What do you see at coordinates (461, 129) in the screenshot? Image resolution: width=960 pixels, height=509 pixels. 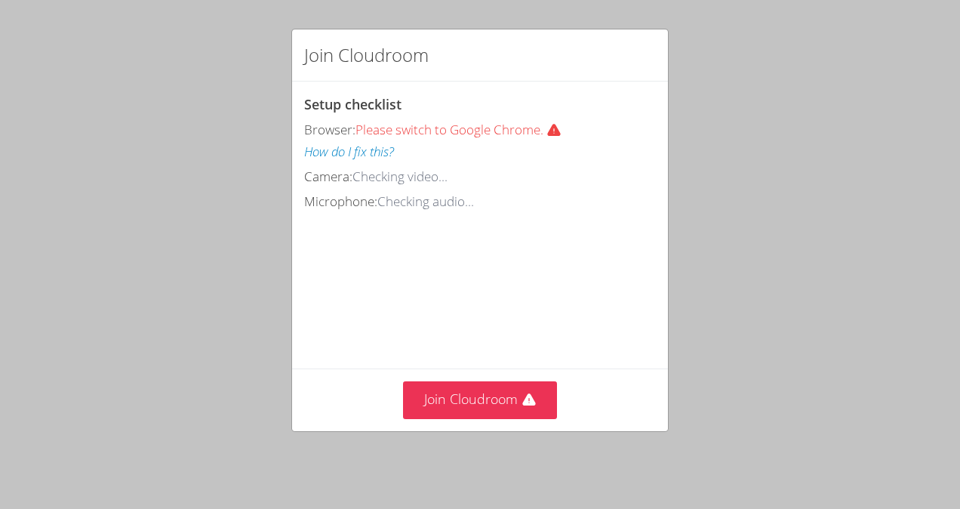 I see `span: Please switch to Google Chrome.` at bounding box center [461, 129].